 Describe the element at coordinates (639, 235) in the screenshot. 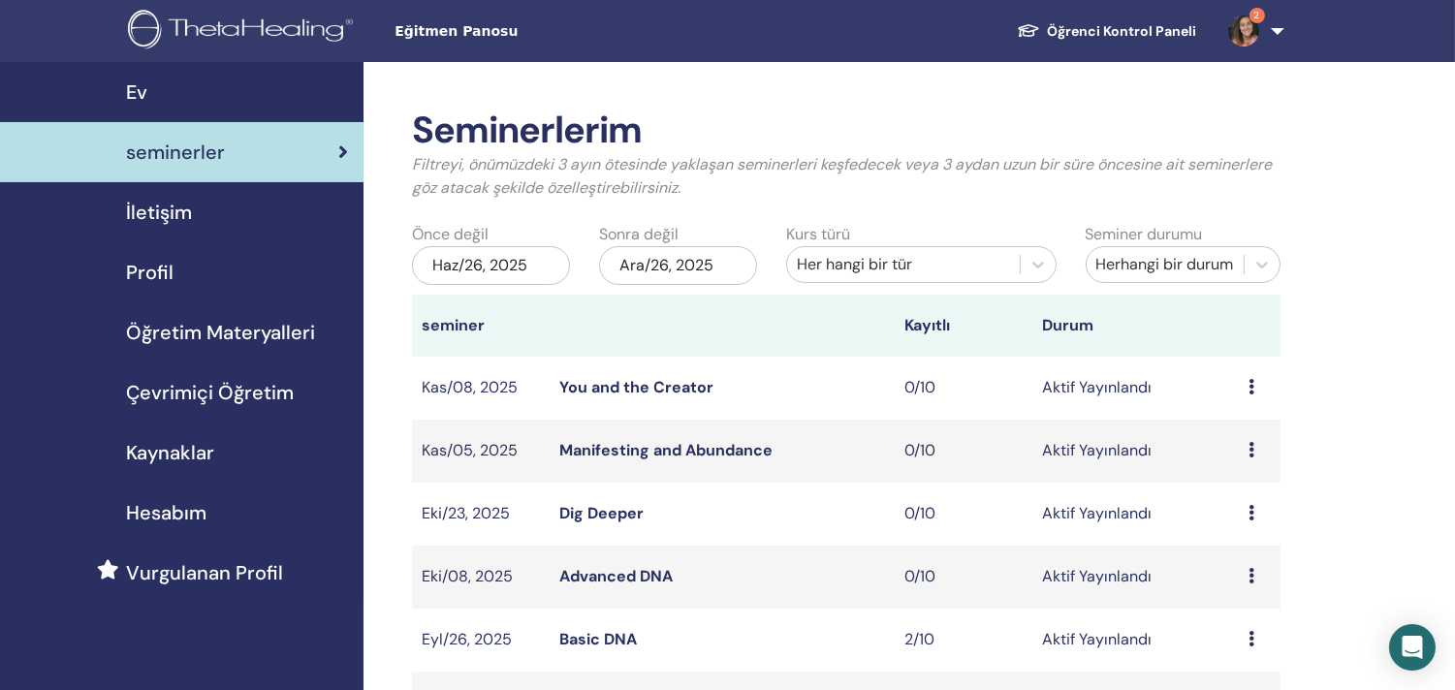

I see `label: Sonra değil` at that location.